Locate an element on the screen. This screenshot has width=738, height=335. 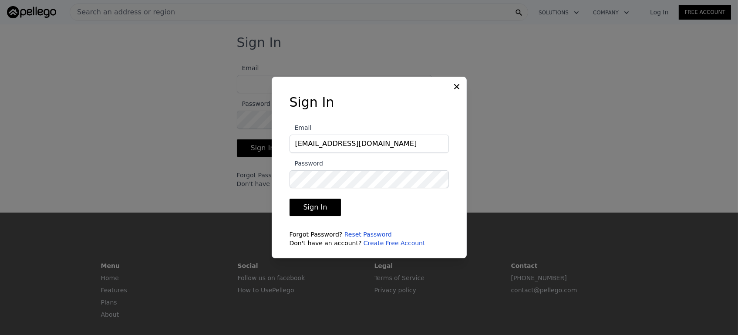
input: Password is located at coordinates (369, 179).